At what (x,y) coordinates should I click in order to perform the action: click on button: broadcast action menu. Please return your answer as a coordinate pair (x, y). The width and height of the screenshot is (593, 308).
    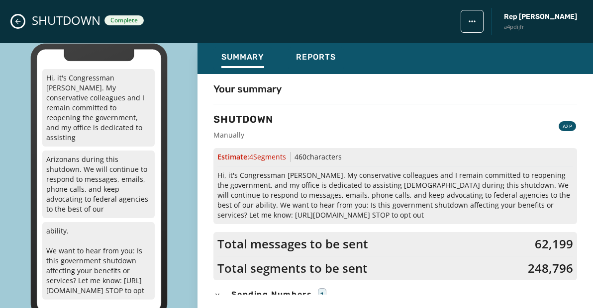
    Looking at the image, I should click on (472, 21).